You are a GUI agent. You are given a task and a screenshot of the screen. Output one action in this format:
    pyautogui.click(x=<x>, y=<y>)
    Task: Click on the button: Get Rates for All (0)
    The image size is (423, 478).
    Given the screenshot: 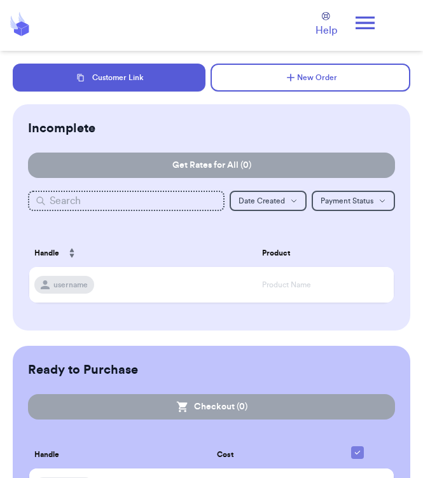 What is the action you would take?
    pyautogui.click(x=211, y=165)
    